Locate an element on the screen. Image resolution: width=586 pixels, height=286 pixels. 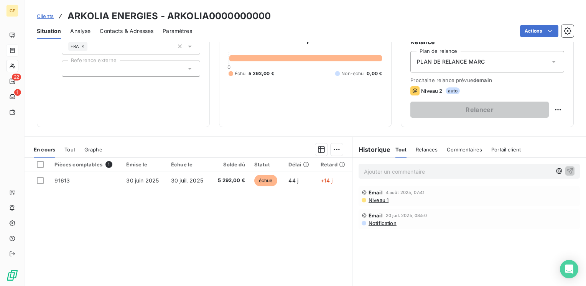
span: Portail client is located at coordinates (506, 149).